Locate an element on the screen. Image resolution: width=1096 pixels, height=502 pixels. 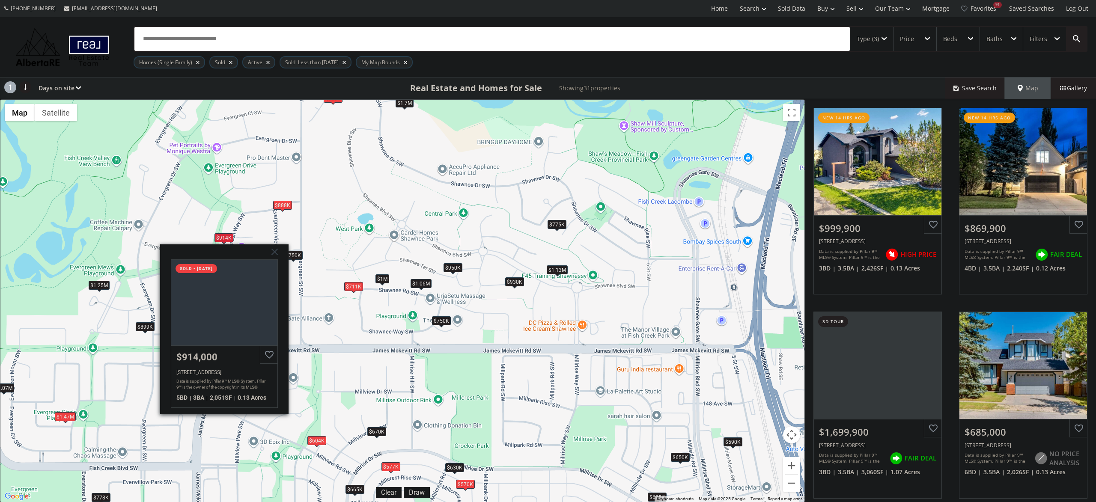
span: 2,426 SF is located at coordinates (875, 268).